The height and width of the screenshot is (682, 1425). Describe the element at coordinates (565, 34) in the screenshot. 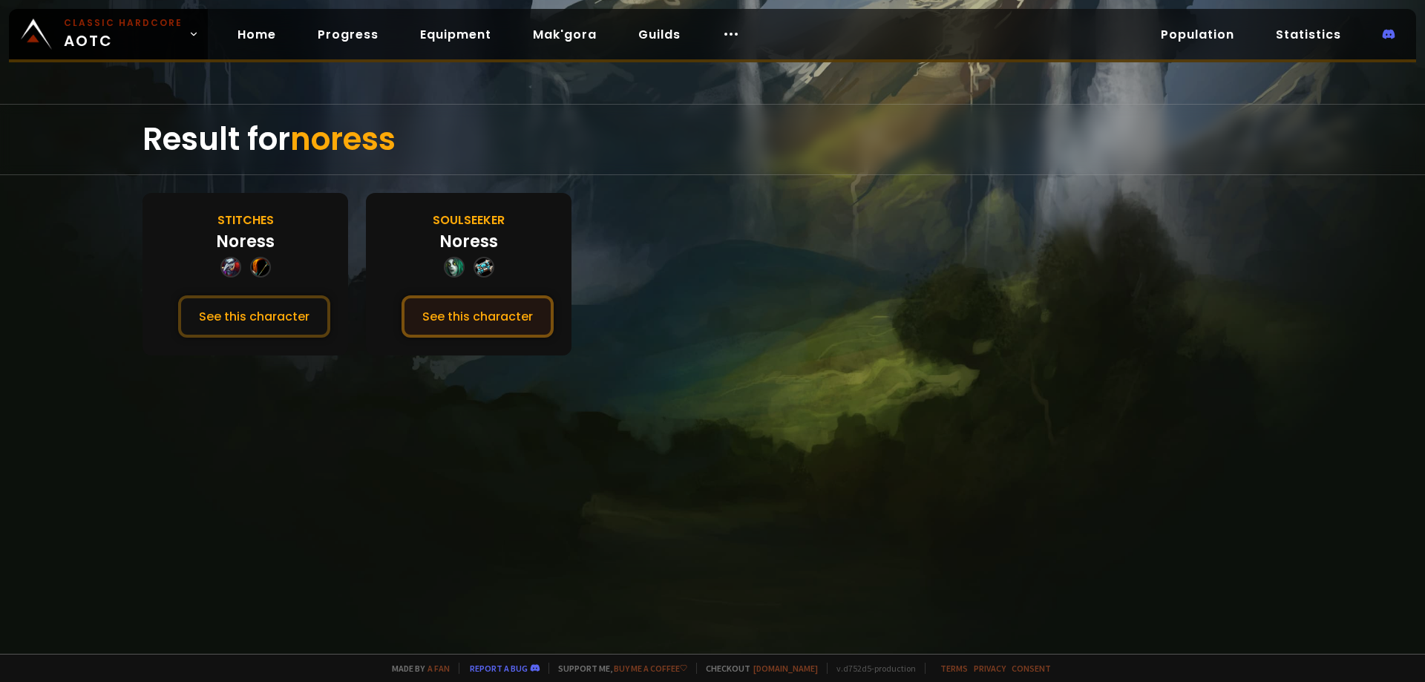

I see `a: Mak'gora` at that location.